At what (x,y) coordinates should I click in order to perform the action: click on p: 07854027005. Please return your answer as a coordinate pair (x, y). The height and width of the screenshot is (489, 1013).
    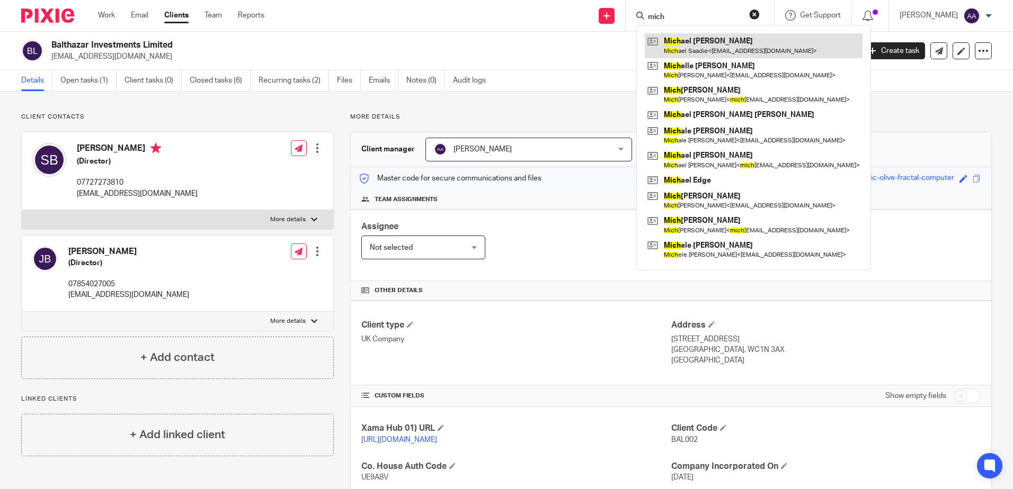
    Looking at the image, I should click on (129, 284).